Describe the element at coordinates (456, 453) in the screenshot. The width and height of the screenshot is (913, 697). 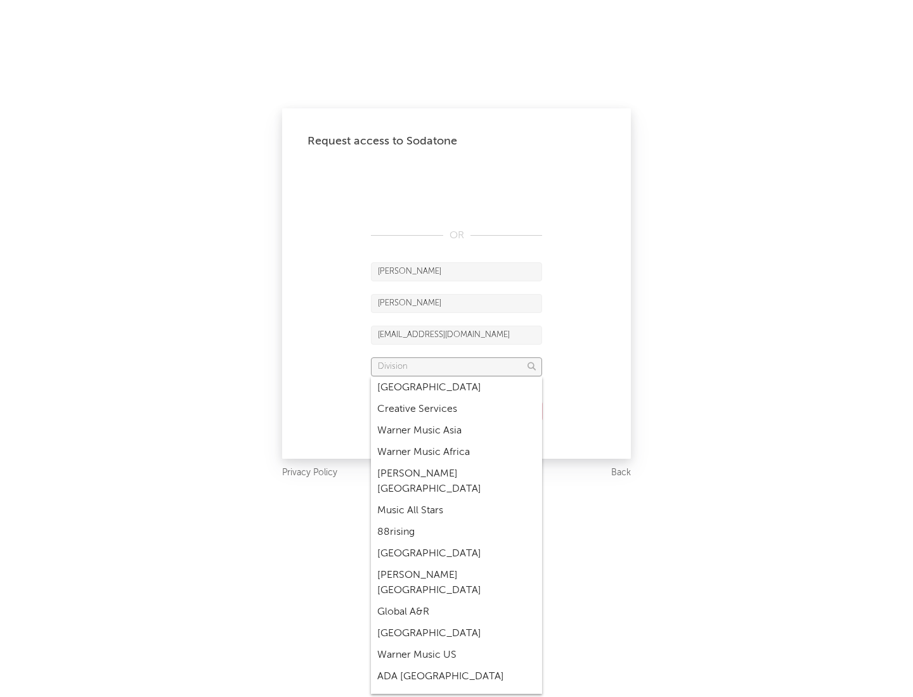
I see `div: Warner Music Africa` at that location.